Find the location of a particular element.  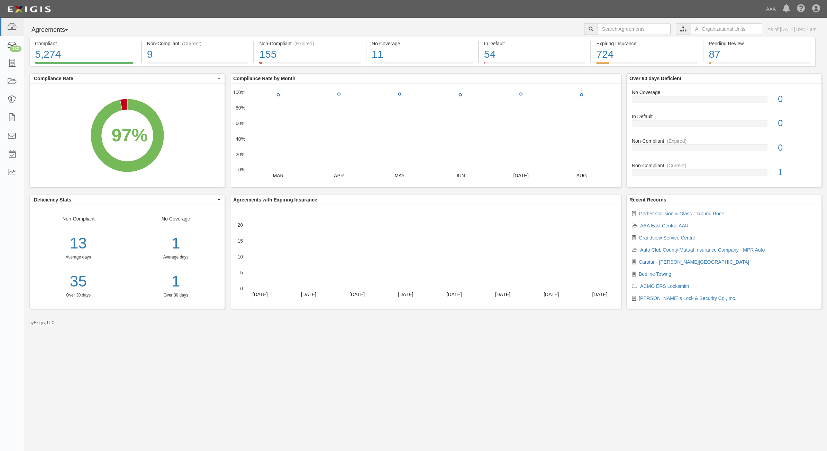

a: Non-Compliant(Current)1 is located at coordinates (724, 172).